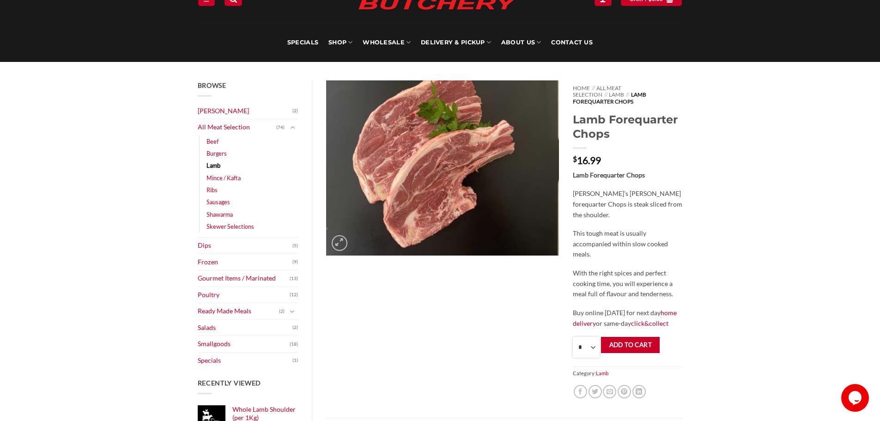  I want to click on span: Recently Viewed, so click(230, 382).